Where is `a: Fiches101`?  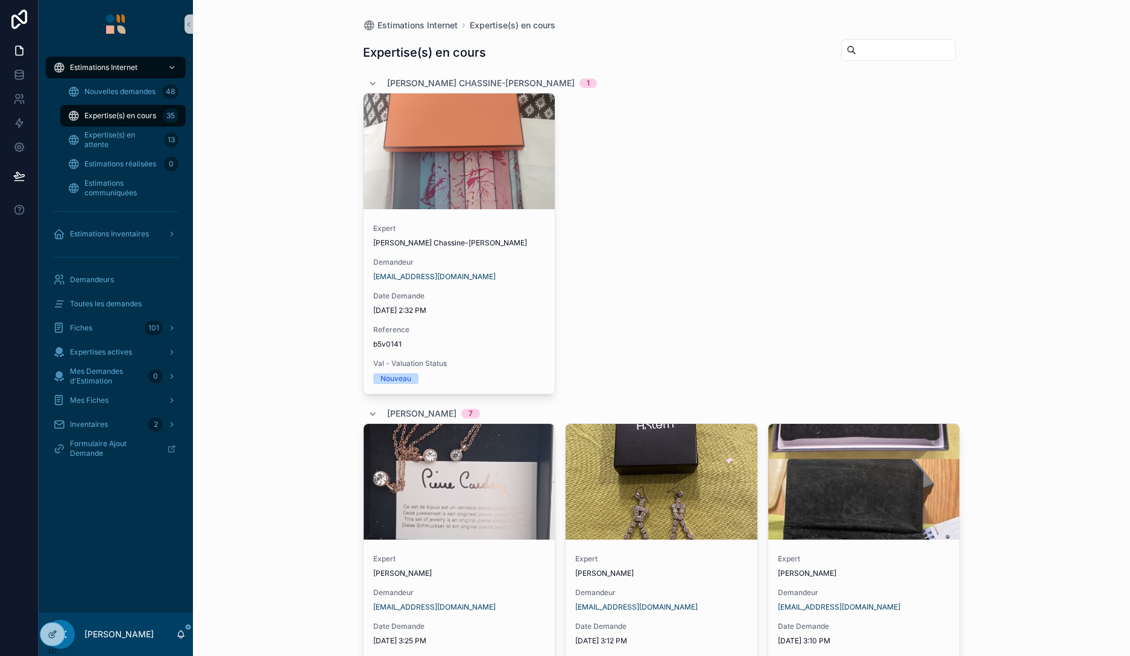
a: Fiches101 is located at coordinates (116, 328).